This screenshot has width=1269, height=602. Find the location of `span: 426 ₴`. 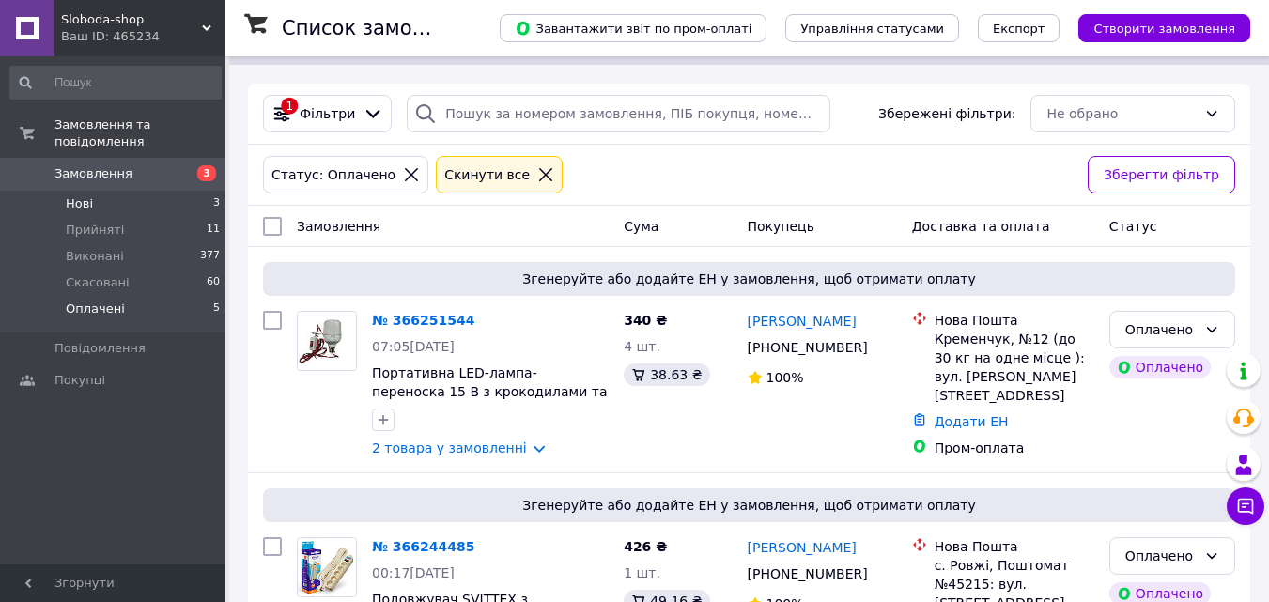

span: 426 ₴ is located at coordinates (645, 547).